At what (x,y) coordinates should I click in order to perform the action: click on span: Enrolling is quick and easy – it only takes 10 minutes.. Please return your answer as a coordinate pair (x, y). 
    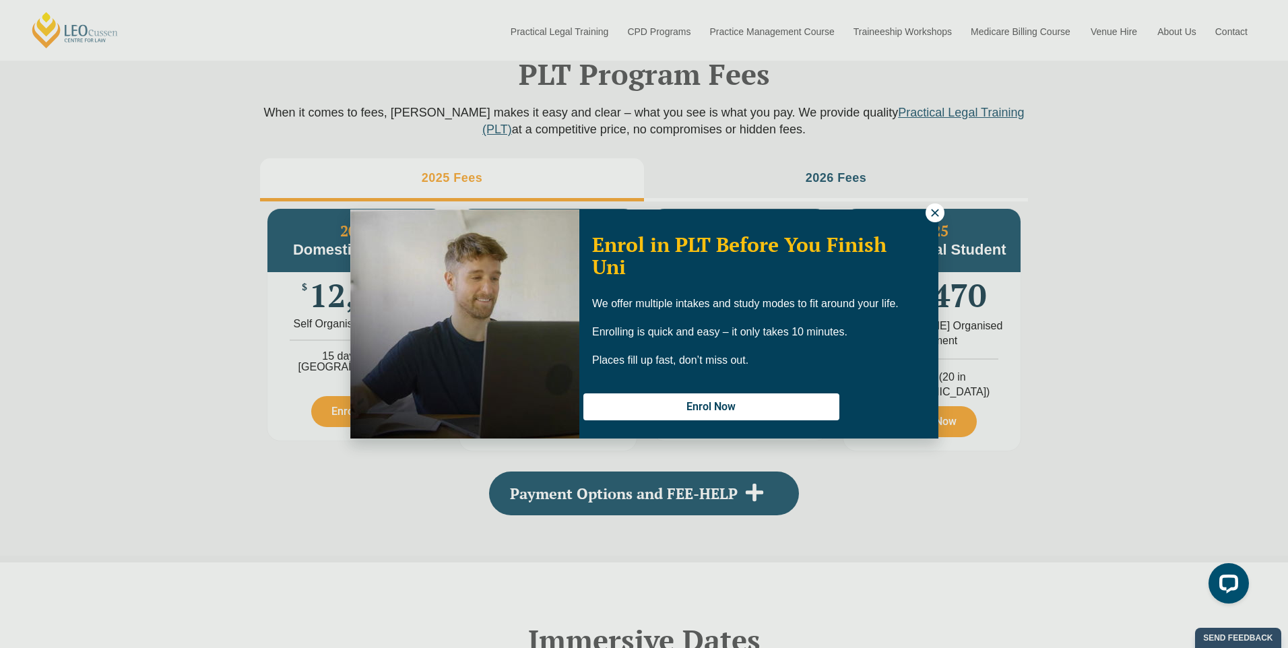
    Looking at the image, I should click on (720, 331).